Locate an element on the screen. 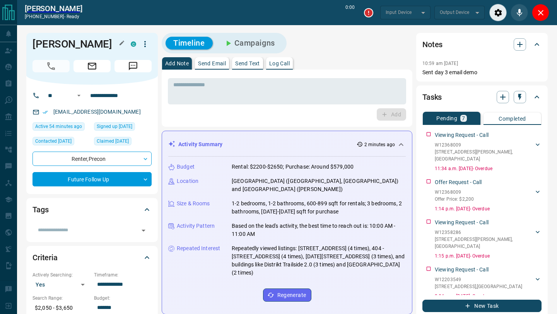 The height and width of the screenshot is (314, 557). p: Budget: is located at coordinates (123, 298).